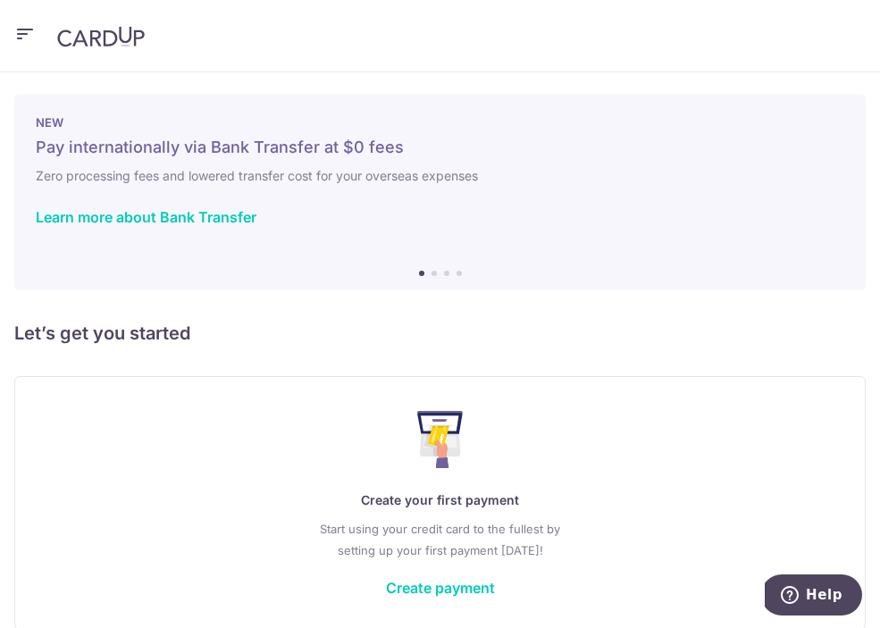  What do you see at coordinates (146, 217) in the screenshot?
I see `a: Learn more about Bank Transfer` at bounding box center [146, 217].